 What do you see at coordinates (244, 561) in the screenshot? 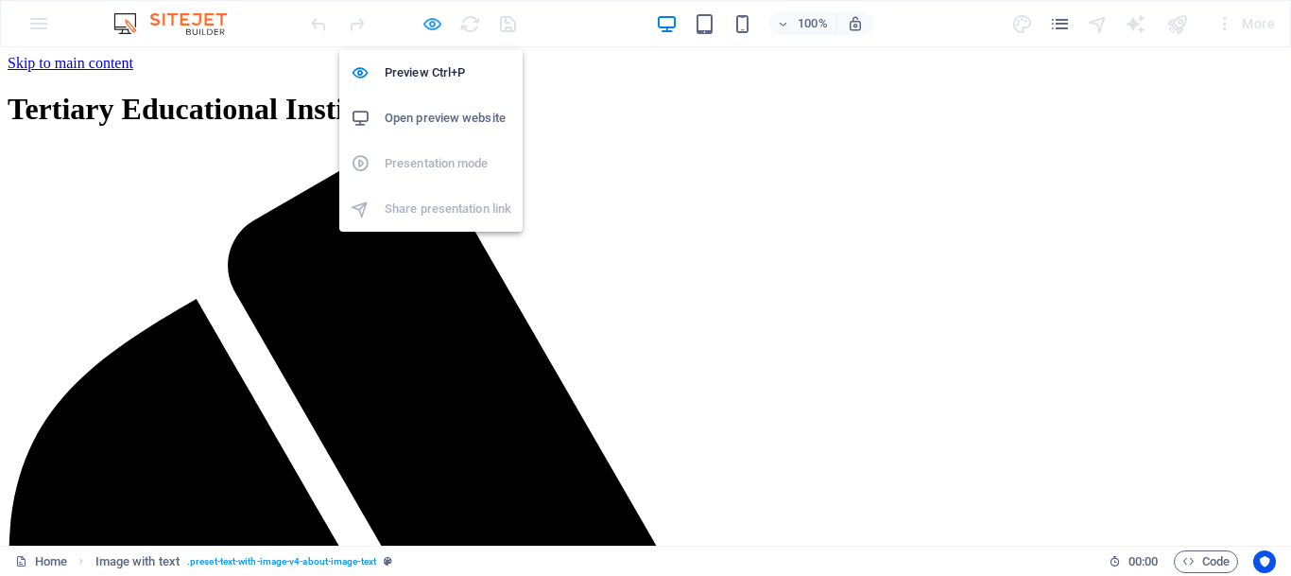
I see `nav: breadcrumb` at bounding box center [244, 561].